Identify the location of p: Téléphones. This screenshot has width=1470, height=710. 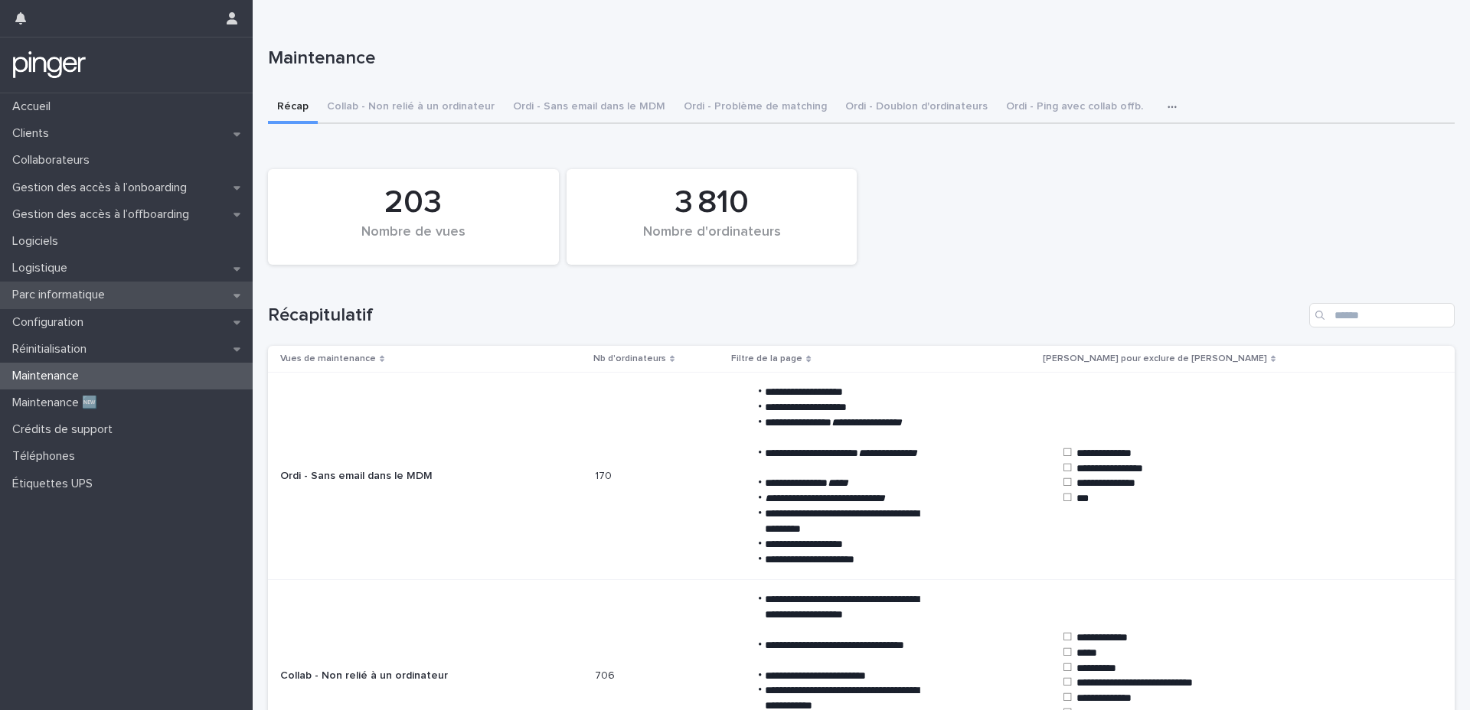
(47, 456).